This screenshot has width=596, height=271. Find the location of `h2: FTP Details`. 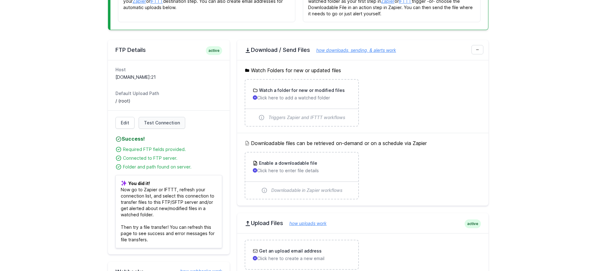

h2: FTP Details is located at coordinates (169, 50).